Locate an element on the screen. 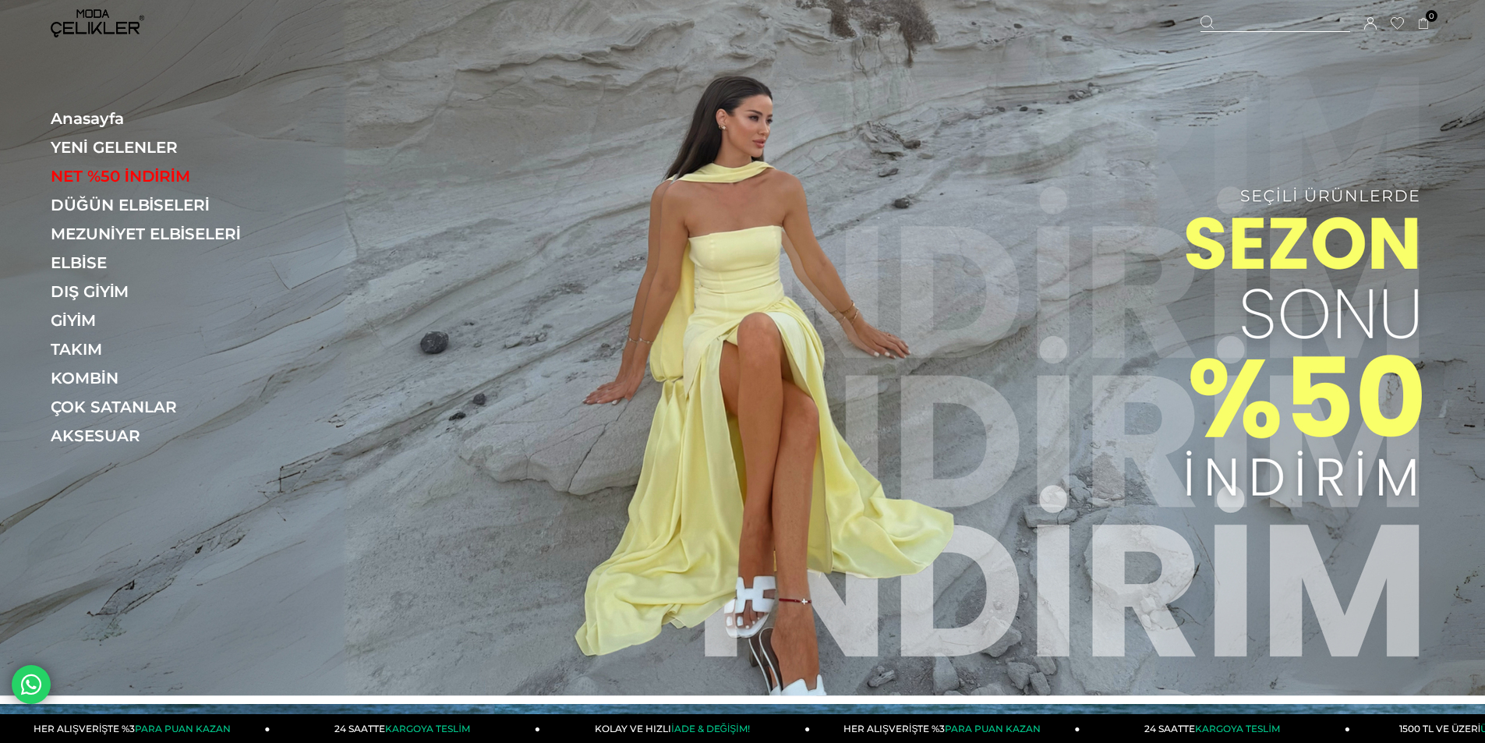 The image size is (1485, 743). a: Anasayfa is located at coordinates (157, 118).